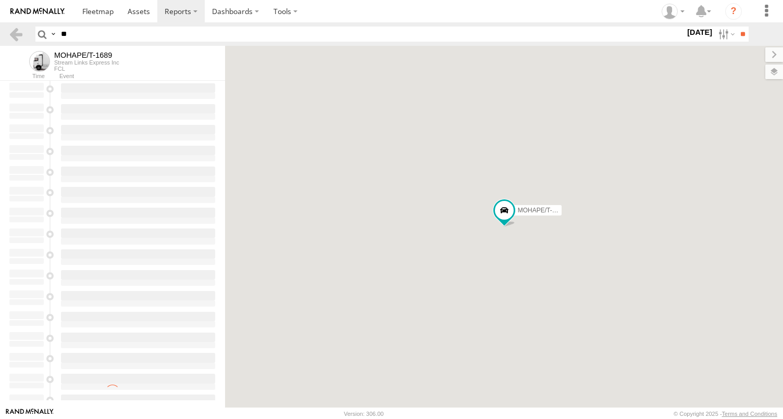 This screenshot has height=419, width=783. Describe the element at coordinates (86, 69) in the screenshot. I see `div: FCL` at that location.